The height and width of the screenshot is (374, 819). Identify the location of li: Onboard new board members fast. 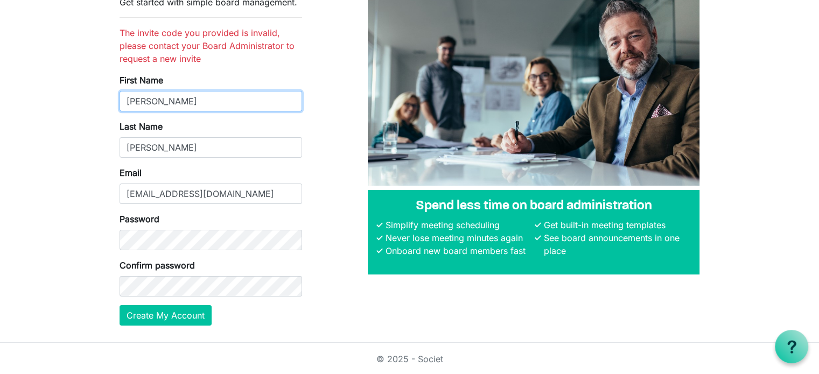
(458, 251).